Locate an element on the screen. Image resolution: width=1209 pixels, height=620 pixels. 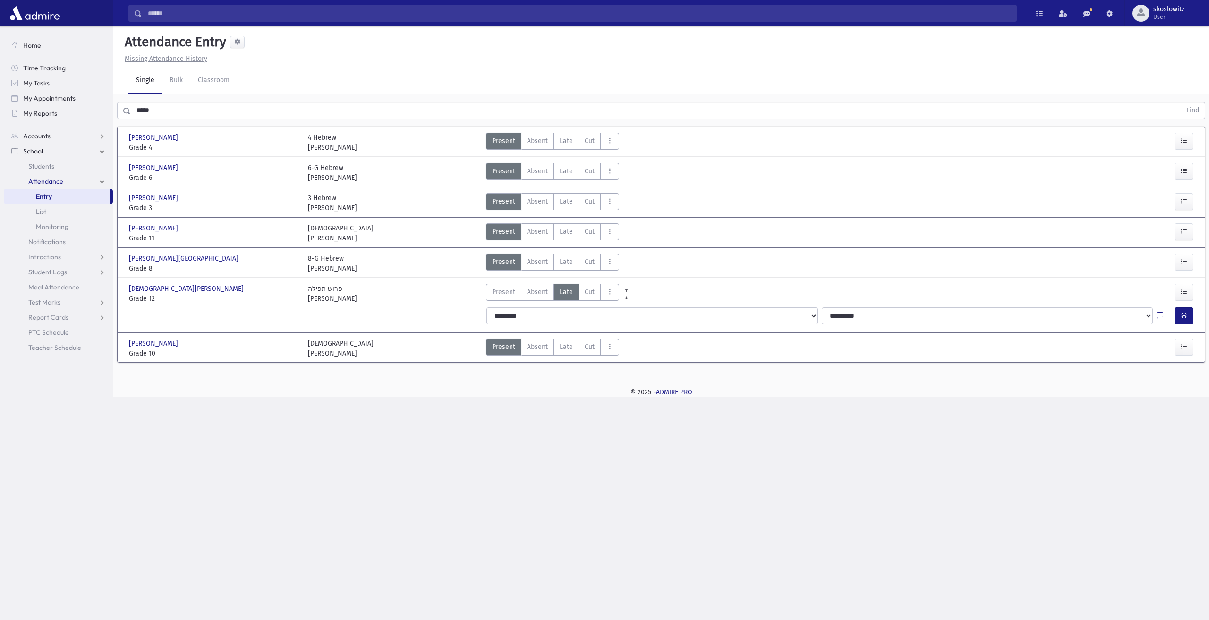
span: Teacher Schedule is located at coordinates (55, 348).